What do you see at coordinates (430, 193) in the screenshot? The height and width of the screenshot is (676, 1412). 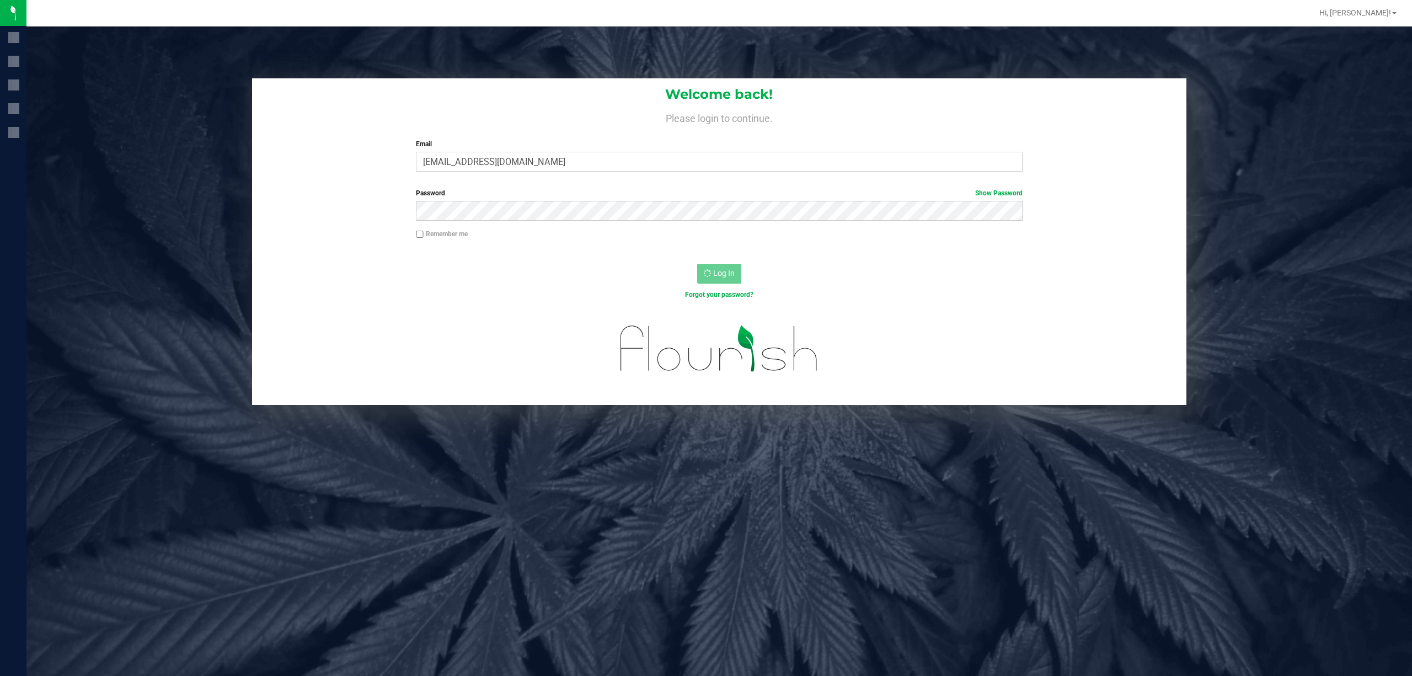 I see `span: Password` at bounding box center [430, 193].